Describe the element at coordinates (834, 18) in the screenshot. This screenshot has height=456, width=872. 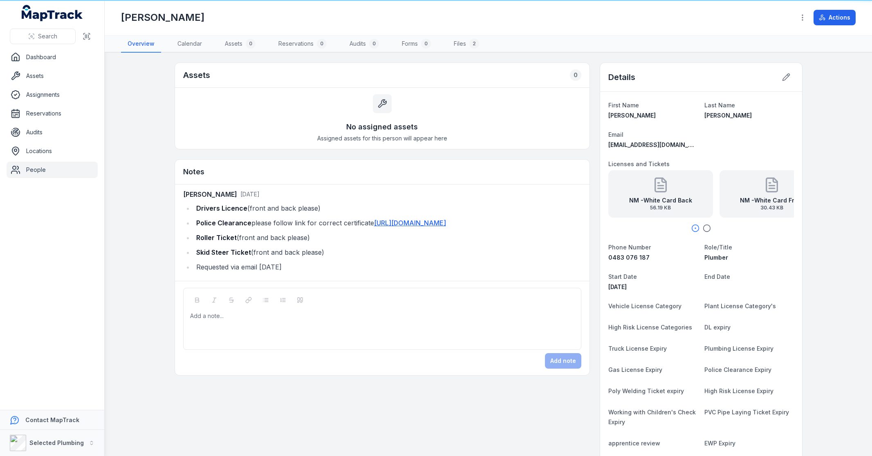
I see `button: Actions` at that location.